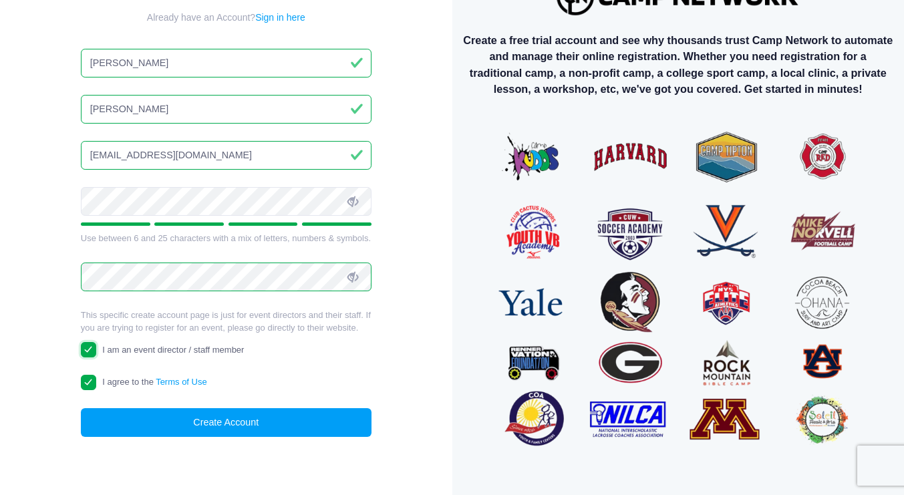 The image size is (904, 495). Describe the element at coordinates (88, 350) in the screenshot. I see `input: I am an event director / staff member` at that location.